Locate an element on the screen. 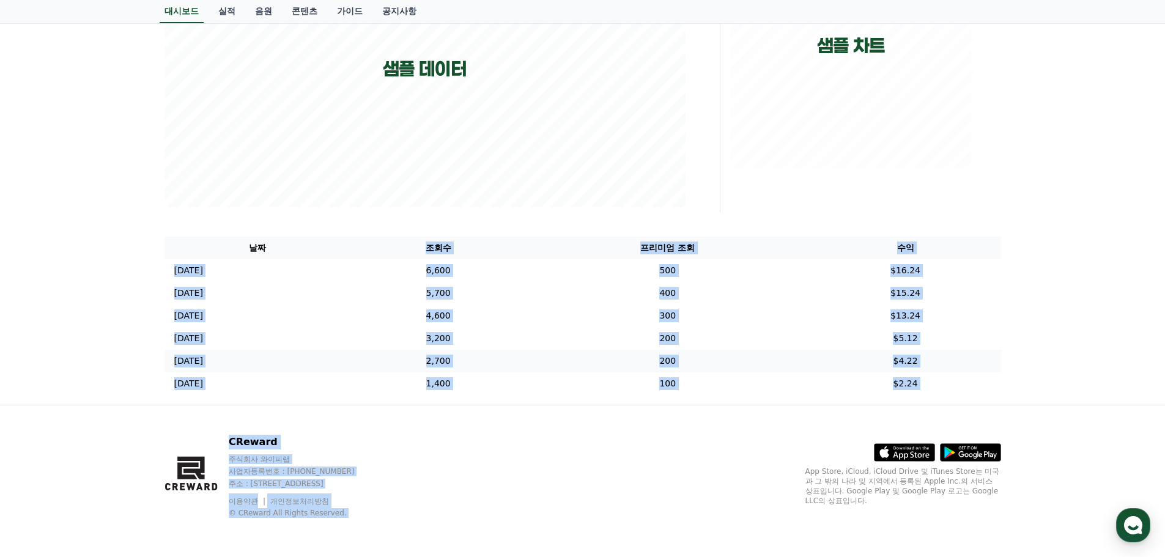  a: 개인정보처리방침 is located at coordinates (300, 502).